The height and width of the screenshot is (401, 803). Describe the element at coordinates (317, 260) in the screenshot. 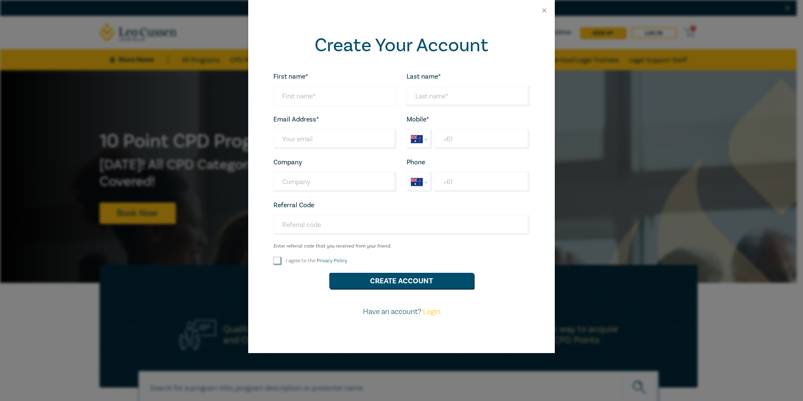

I see `label: I agree to the` at that location.